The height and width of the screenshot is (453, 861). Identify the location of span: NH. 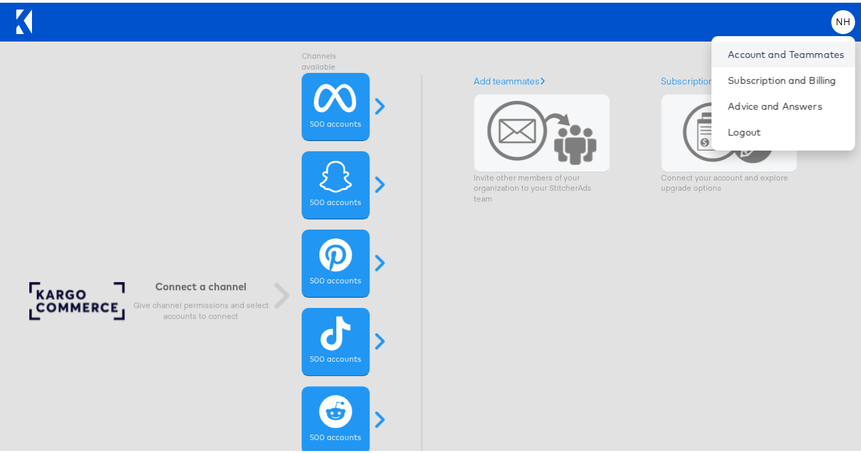
(843, 19).